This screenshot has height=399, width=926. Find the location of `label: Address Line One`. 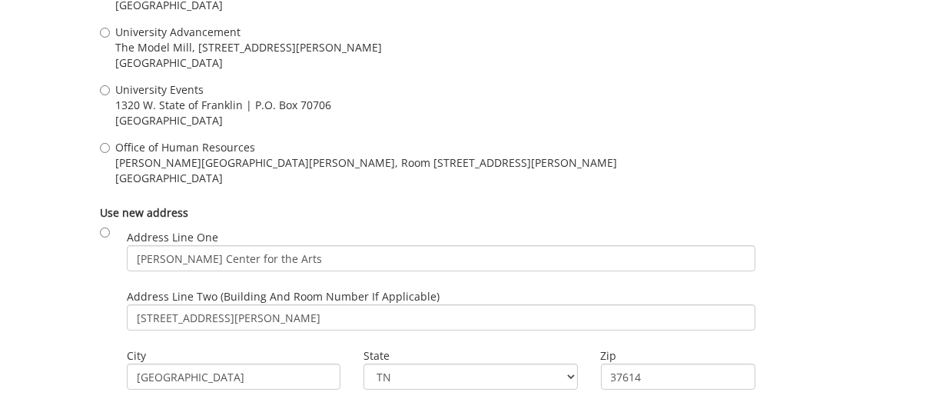

label: Address Line One is located at coordinates (440, 251).